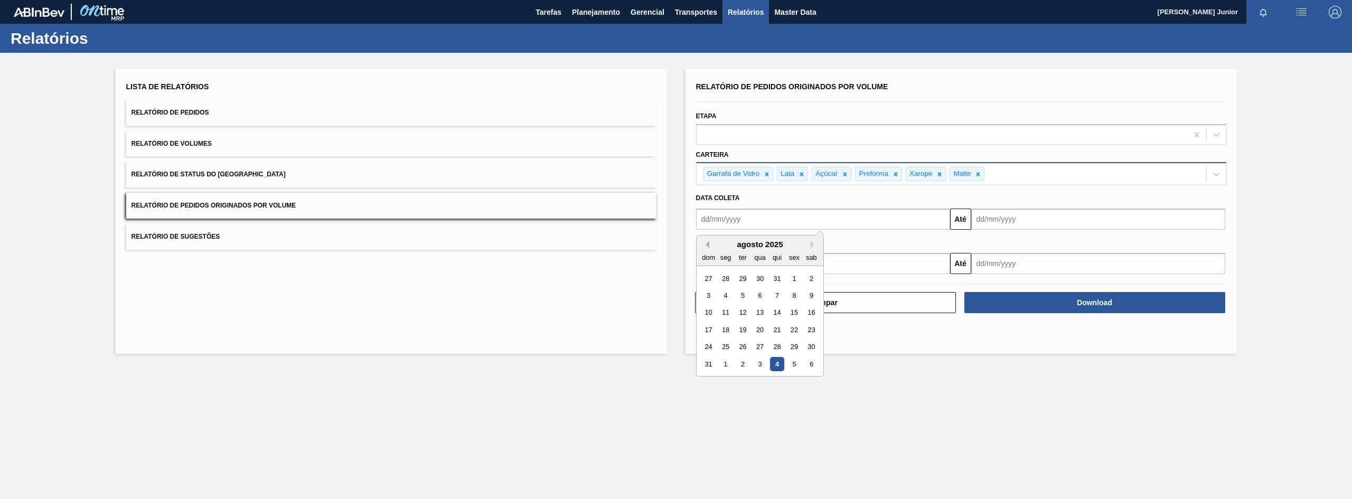  Describe the element at coordinates (725, 313) in the screenshot. I see `div: Choose segunda-feira, 11 de agosto de 2025` at that location.